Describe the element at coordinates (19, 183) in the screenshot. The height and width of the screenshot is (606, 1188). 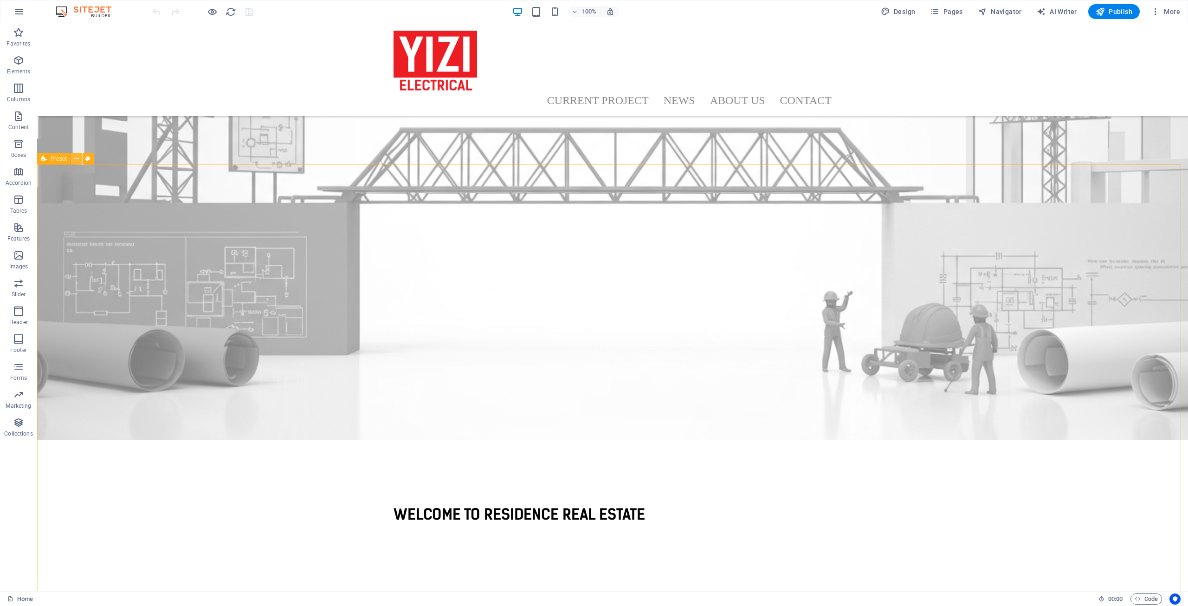
I see `p: Accordion` at that location.